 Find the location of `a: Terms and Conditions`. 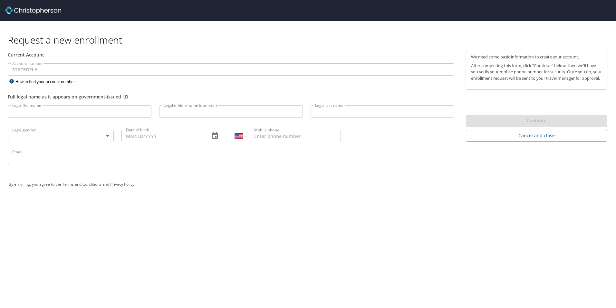

a: Terms and Conditions is located at coordinates (82, 184).